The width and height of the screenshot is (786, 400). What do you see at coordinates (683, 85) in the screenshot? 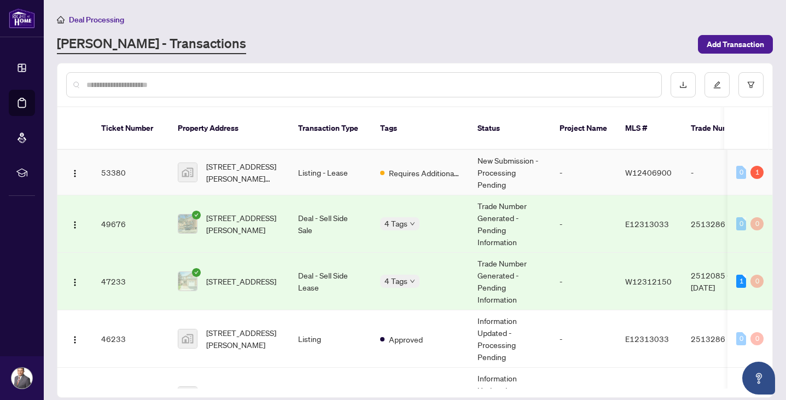
I see `span: download` at bounding box center [683, 85].